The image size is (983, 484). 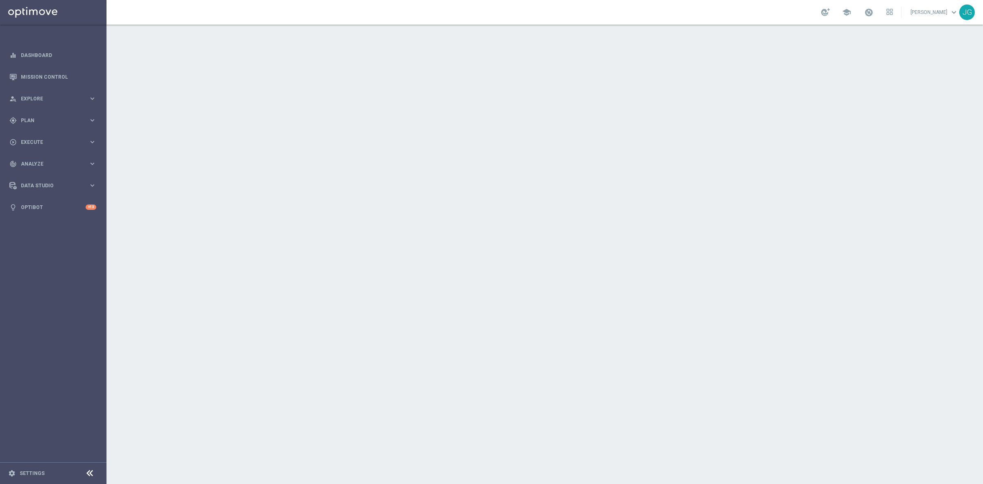 What do you see at coordinates (49, 142) in the screenshot?
I see `div: Execute` at bounding box center [49, 142].